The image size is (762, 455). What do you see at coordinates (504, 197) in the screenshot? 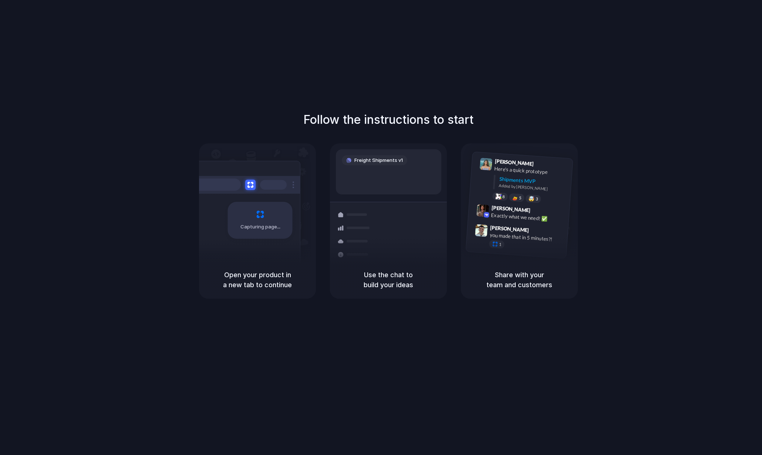
I see `span: 8` at bounding box center [504, 197].